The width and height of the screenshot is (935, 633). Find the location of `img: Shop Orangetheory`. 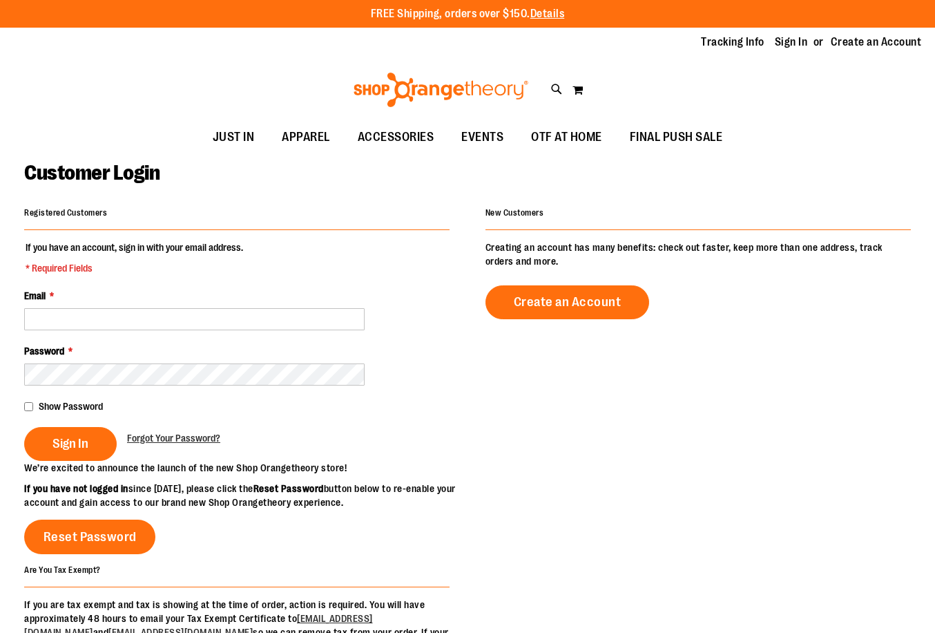

img: Shop Orangetheory is located at coordinates (441, 90).